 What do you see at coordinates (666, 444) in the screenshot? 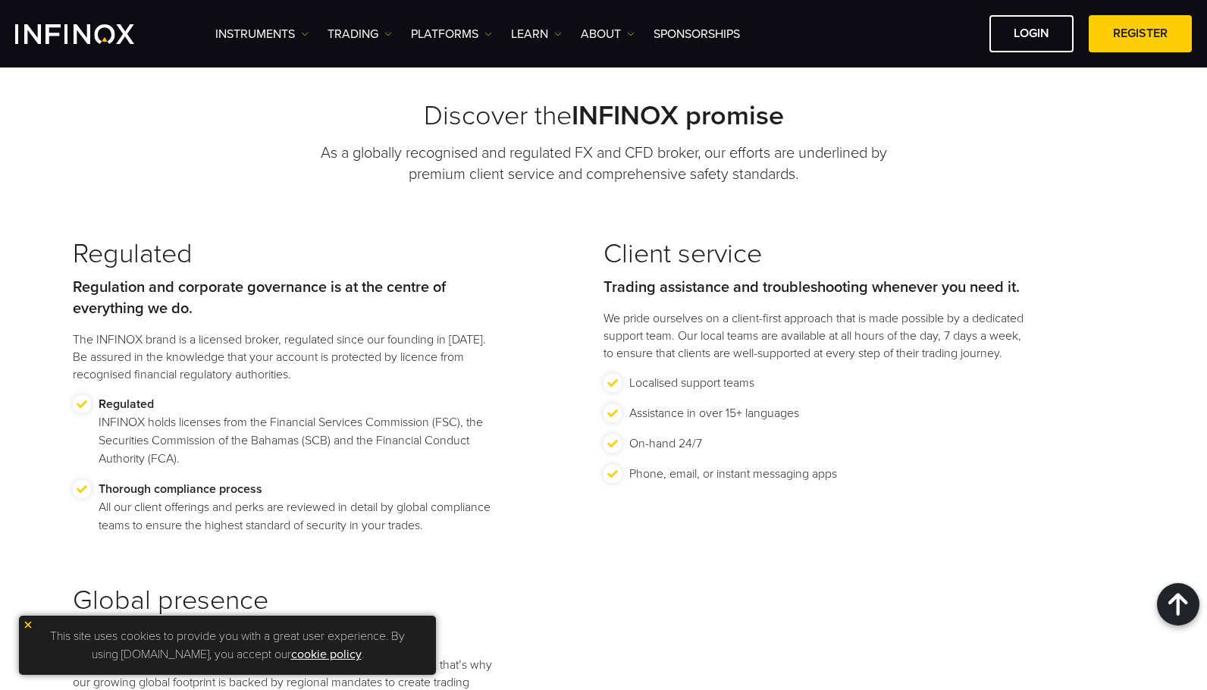
I see `p: On-hand 24/7` at bounding box center [666, 444].